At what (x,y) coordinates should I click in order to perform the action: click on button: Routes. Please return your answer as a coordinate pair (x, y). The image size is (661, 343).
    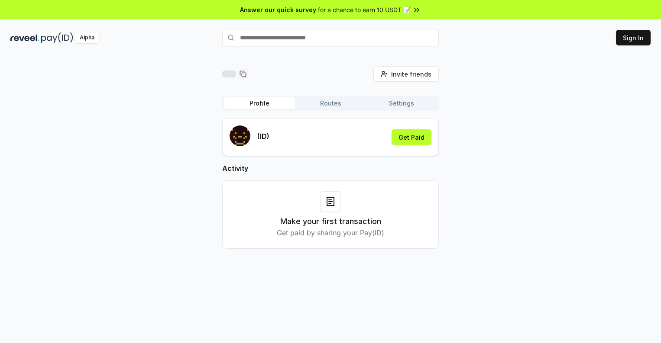
    Looking at the image, I should click on (330, 103).